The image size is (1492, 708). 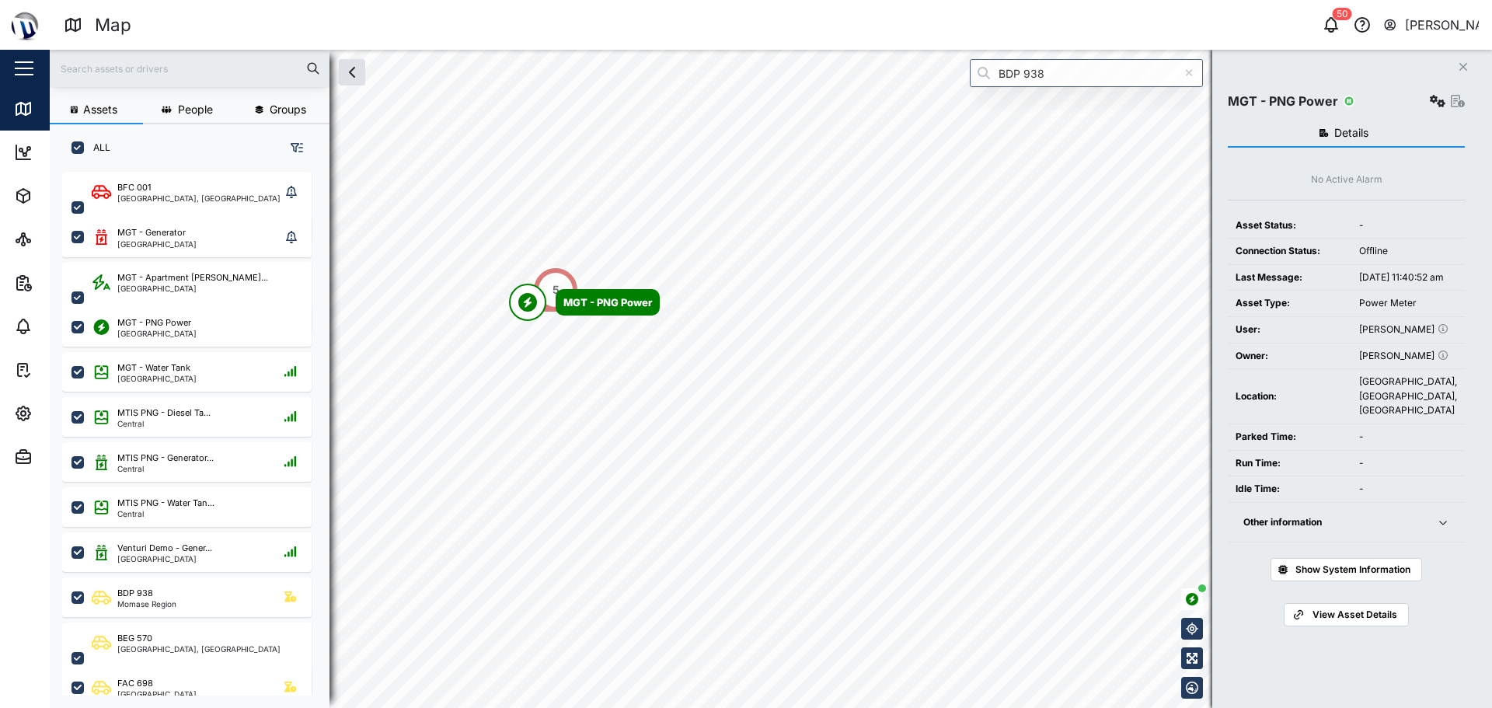 I want to click on div: No Active Alarm, so click(x=1347, y=180).